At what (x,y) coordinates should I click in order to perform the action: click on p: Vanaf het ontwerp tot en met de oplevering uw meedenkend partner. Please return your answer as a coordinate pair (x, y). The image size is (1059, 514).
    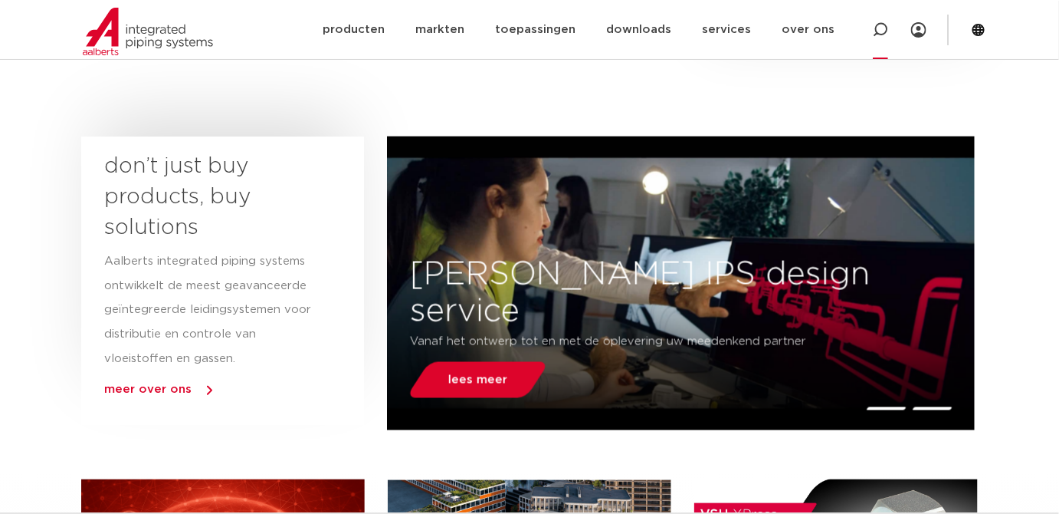
    Looking at the image, I should click on (635, 342).